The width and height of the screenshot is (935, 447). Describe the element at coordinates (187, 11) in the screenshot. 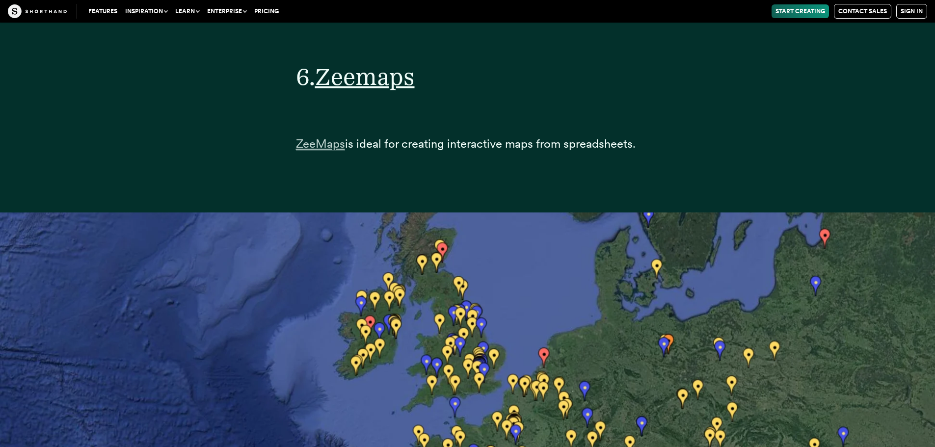

I see `button: Learn` at that location.